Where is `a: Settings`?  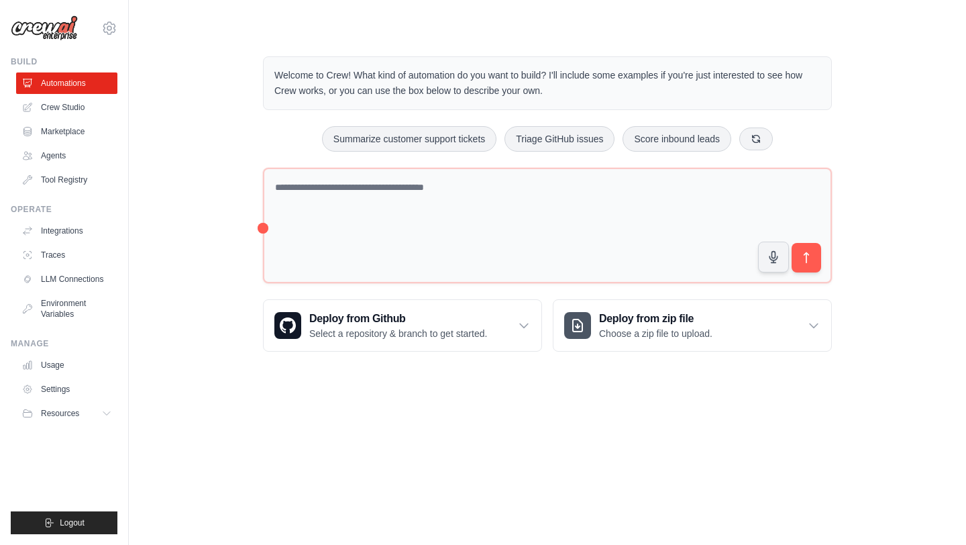 a: Settings is located at coordinates (66, 389).